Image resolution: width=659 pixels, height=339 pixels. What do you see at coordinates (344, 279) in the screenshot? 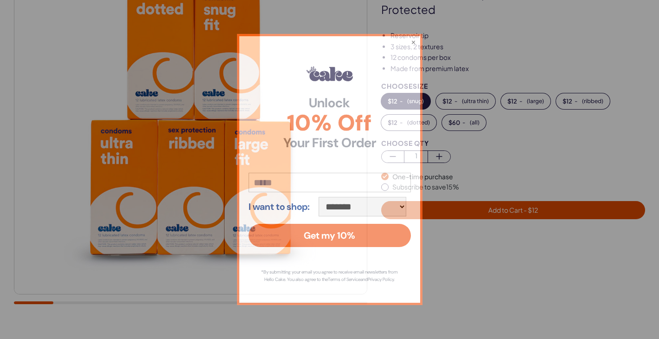
I see `a: Terms of Service` at bounding box center [344, 279].